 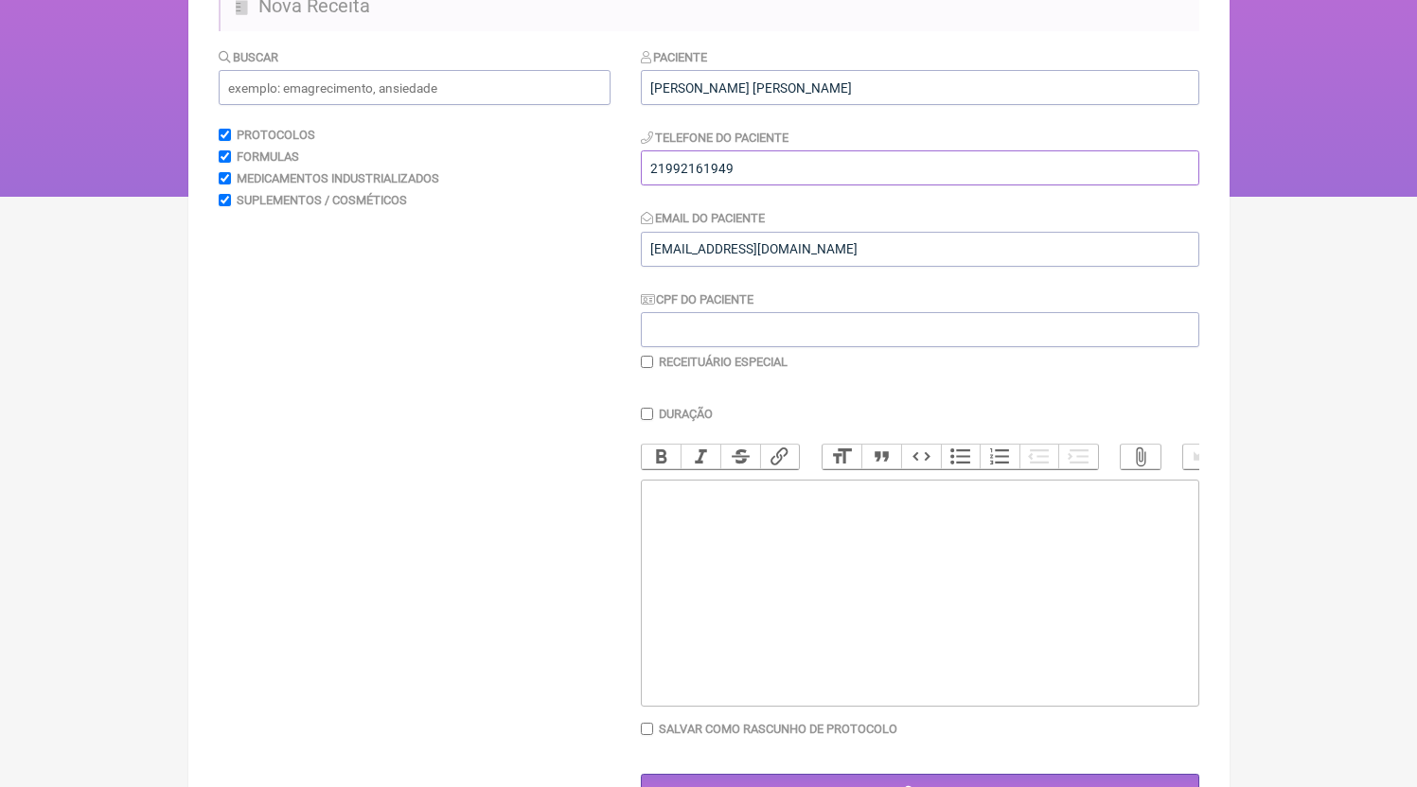 What do you see at coordinates (700, 457) in the screenshot?
I see `button: Italic` at bounding box center [700, 457].